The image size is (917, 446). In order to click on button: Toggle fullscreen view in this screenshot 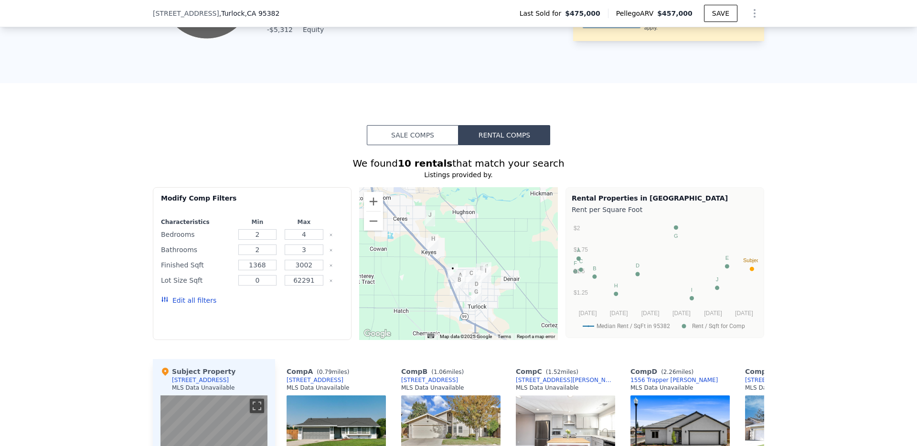, I will do `click(257, 406)`.